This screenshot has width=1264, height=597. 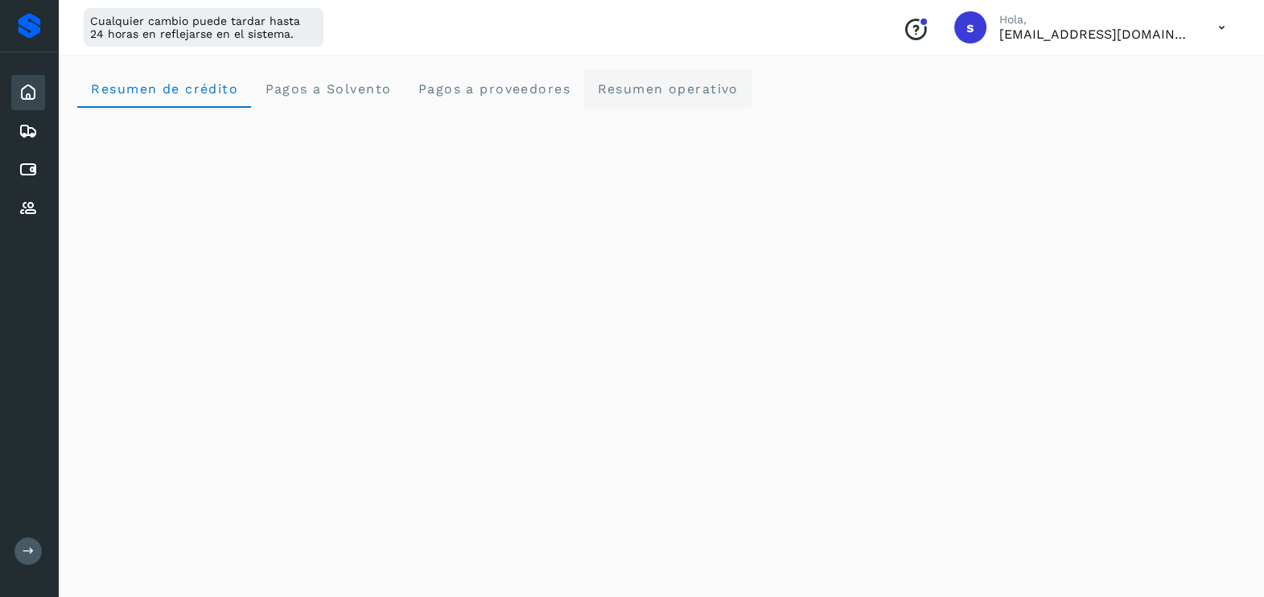 I want to click on span: Pagos a proveedores, so click(x=493, y=89).